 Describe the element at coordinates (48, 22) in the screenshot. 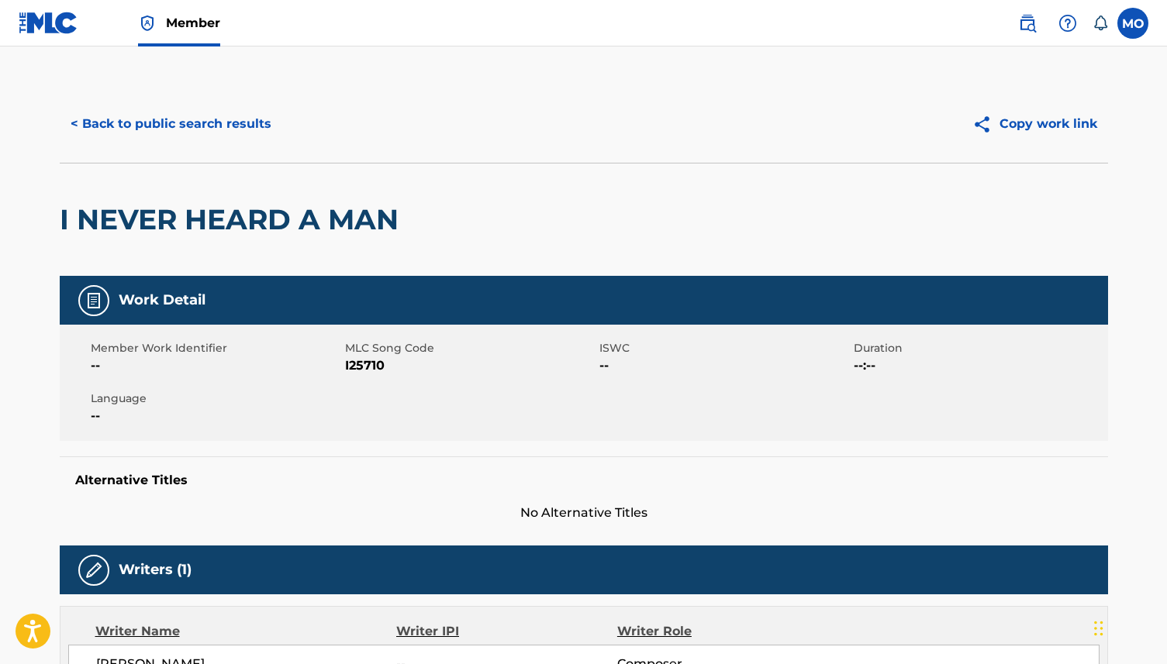

I see `img: MLC Logo` at that location.